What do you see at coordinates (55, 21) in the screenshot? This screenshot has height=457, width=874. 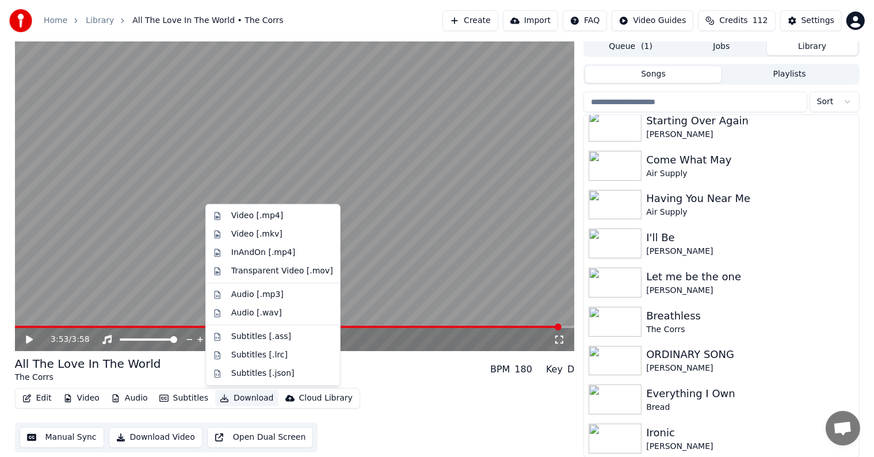 I see `a: Home` at bounding box center [55, 21].